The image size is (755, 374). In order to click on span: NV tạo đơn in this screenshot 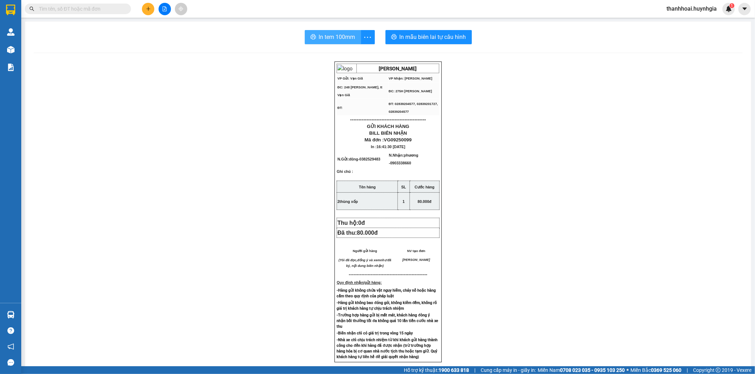, I will do `click(416, 251)`.